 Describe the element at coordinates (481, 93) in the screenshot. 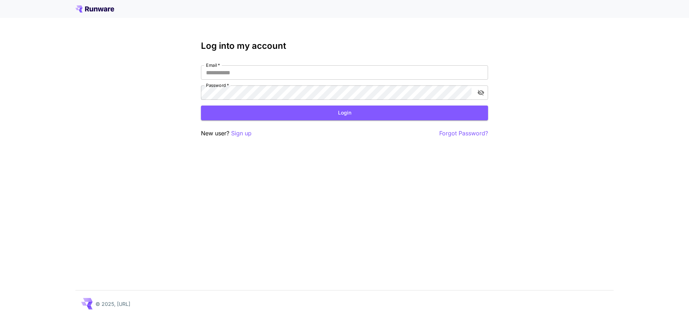

I see `button: toggle password visibility` at that location.